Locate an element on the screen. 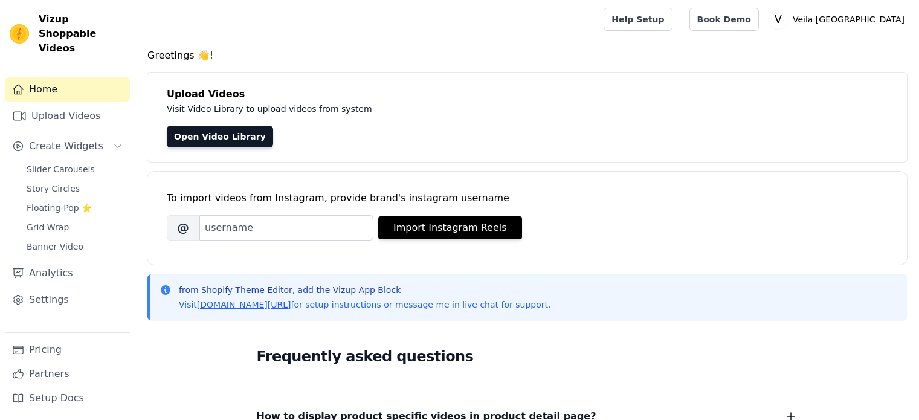 The image size is (919, 420). a: Story Circles is located at coordinates (74, 189).